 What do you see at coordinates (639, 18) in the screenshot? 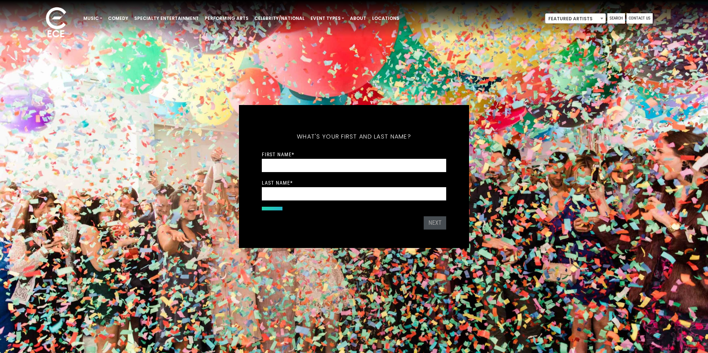
I see `a: Contact Us` at bounding box center [639, 18].